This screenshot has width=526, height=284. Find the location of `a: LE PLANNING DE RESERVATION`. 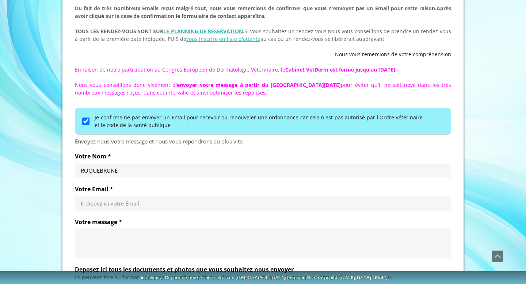

a: LE PLANNING DE RESERVATION is located at coordinates (203, 31).